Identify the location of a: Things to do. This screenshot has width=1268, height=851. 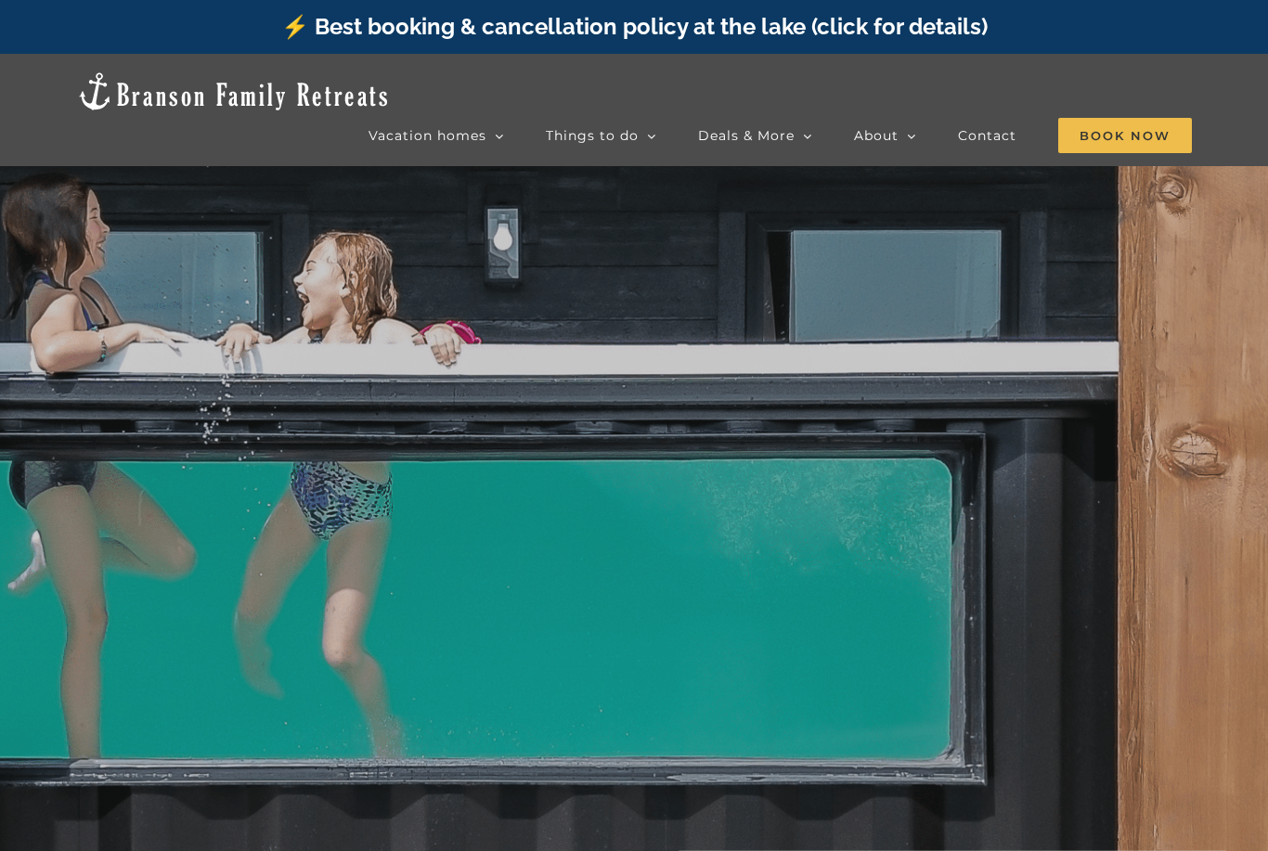
(600, 135).